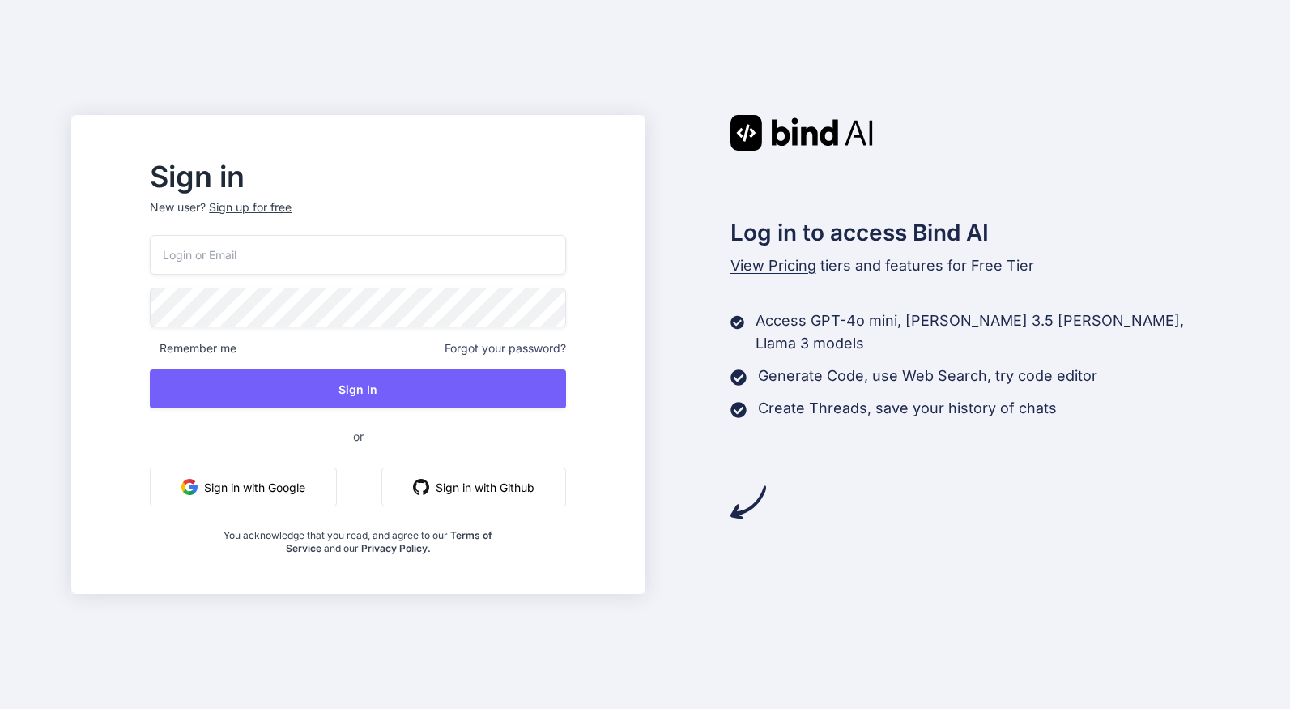 The height and width of the screenshot is (709, 1290). What do you see at coordinates (358, 177) in the screenshot?
I see `h2: Sign in` at bounding box center [358, 177].